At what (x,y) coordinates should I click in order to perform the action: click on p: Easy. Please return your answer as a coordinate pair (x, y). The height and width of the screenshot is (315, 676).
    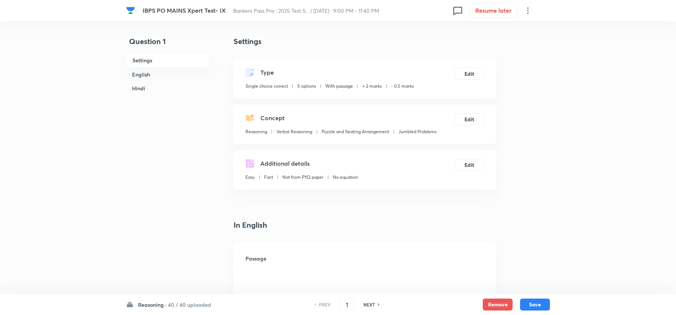
    Looking at the image, I should click on (250, 177).